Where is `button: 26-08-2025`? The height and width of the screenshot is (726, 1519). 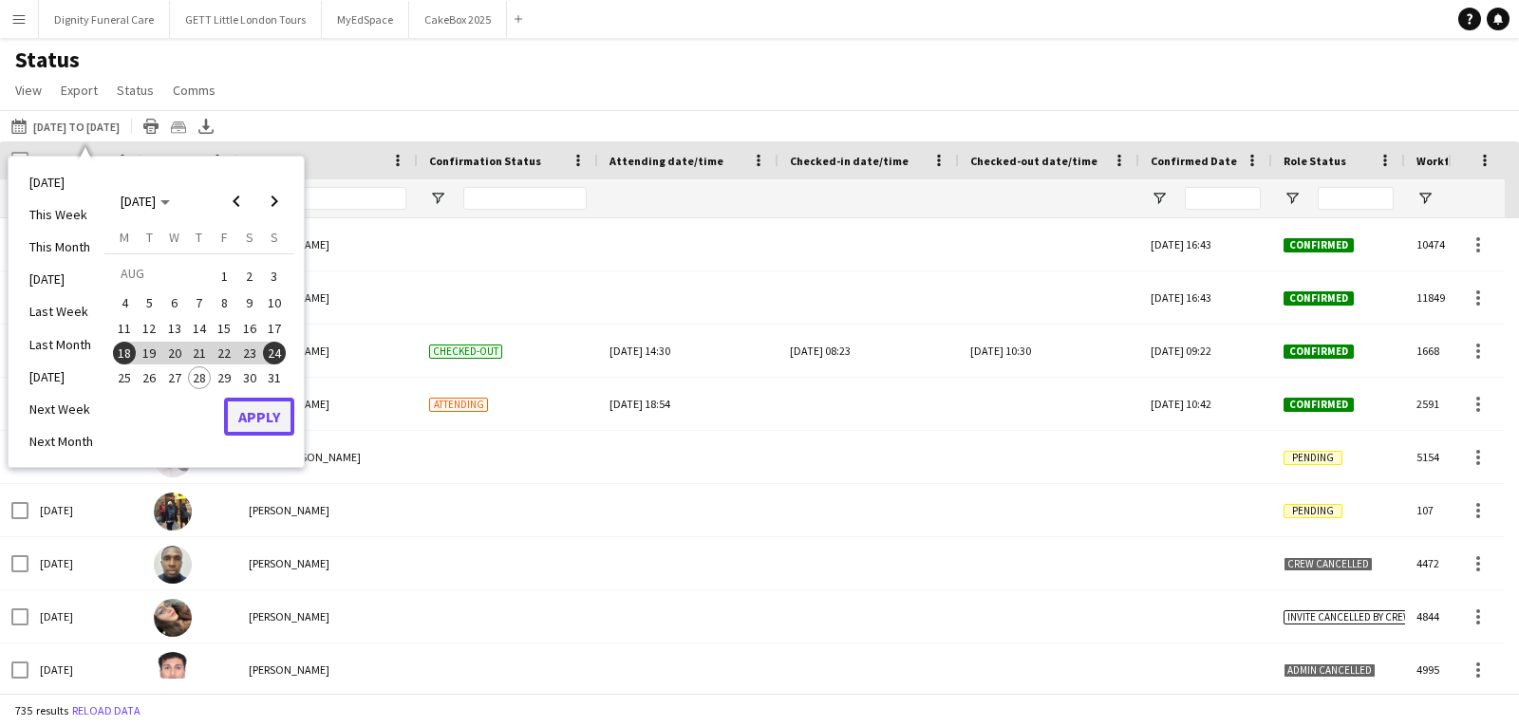
button: 26-08-2025 is located at coordinates (149, 378).